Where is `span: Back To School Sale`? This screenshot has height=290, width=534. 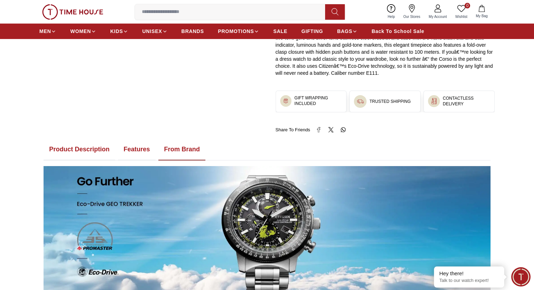
span: Back To School Sale is located at coordinates (398, 31).